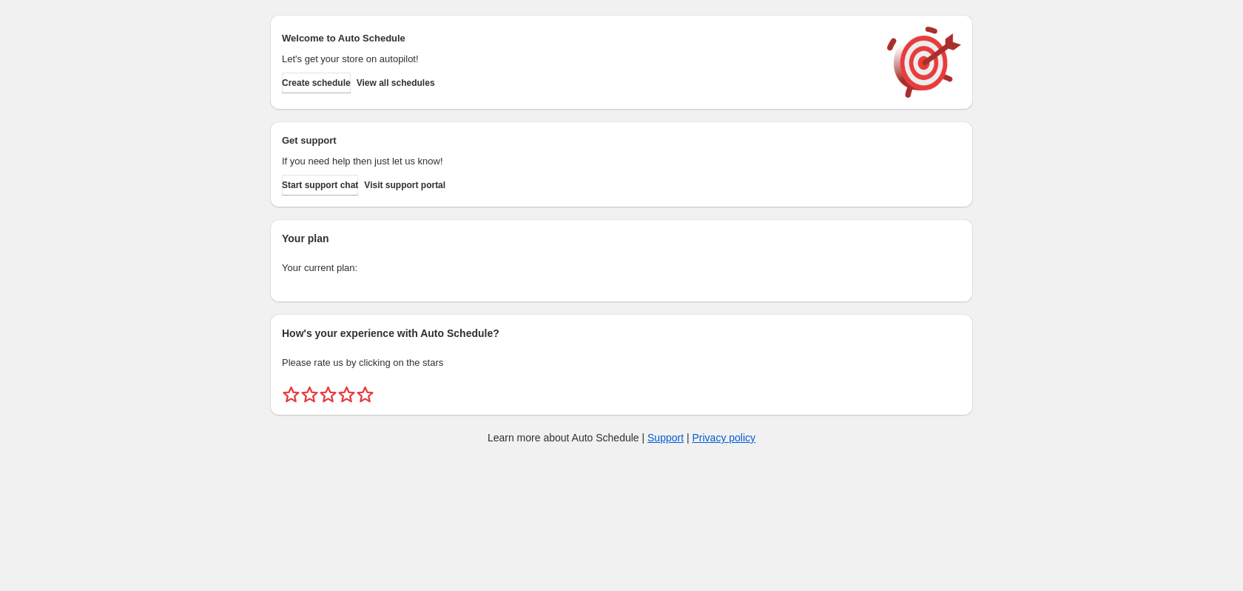 Image resolution: width=1243 pixels, height=591 pixels. I want to click on span: Create schedule, so click(316, 83).